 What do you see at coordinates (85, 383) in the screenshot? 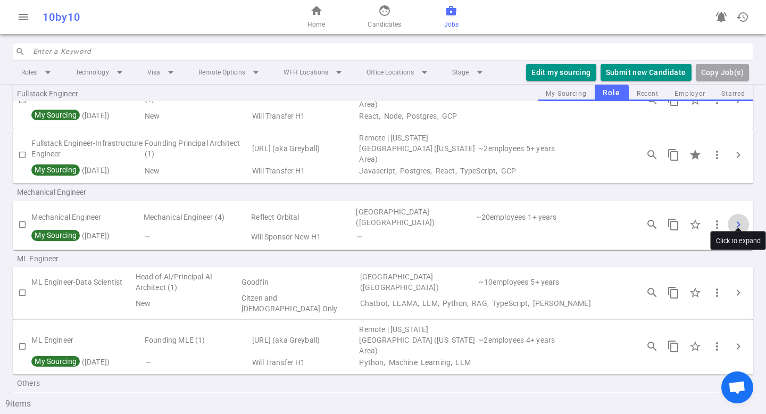
I see `span: Others` at bounding box center [85, 383].